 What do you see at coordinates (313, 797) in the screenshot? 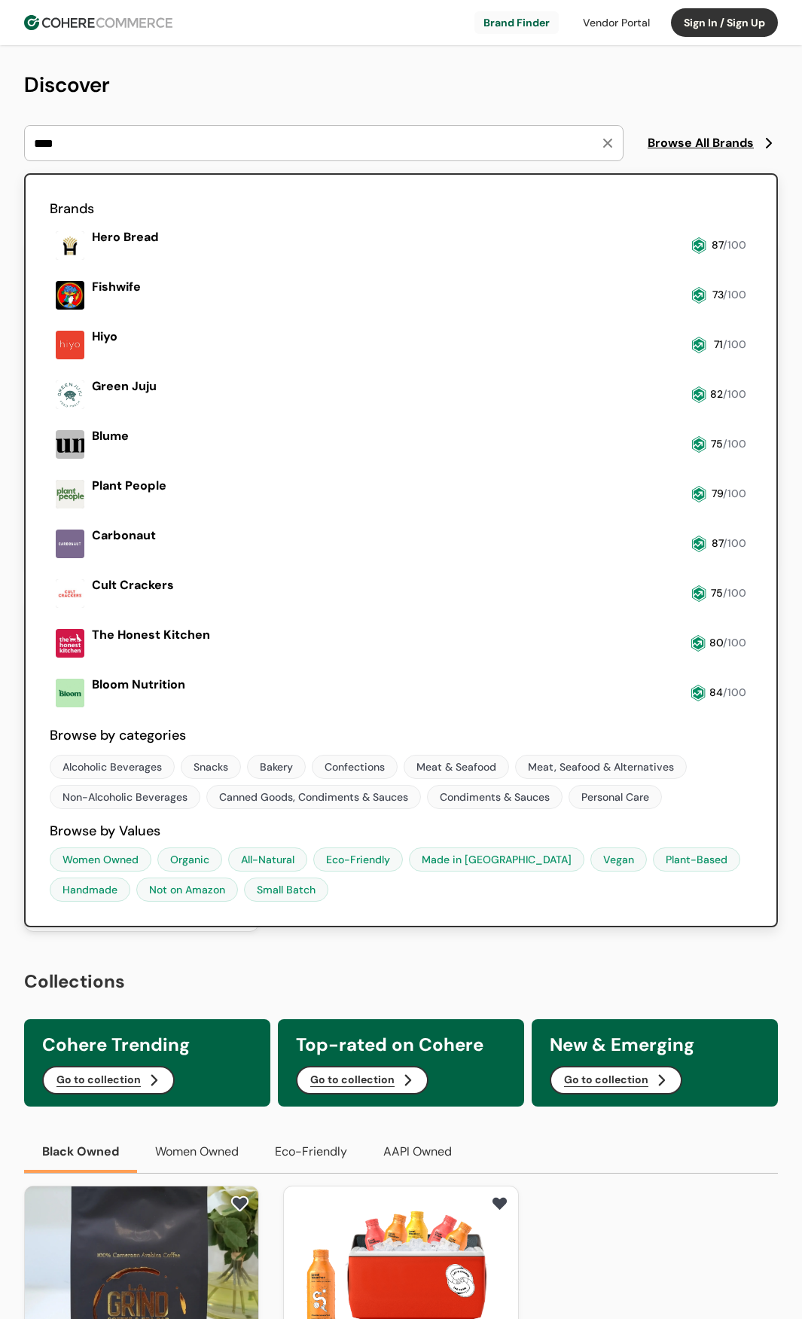
I see `a: Canned Goods, Condiments & Sauces` at bounding box center [313, 797].